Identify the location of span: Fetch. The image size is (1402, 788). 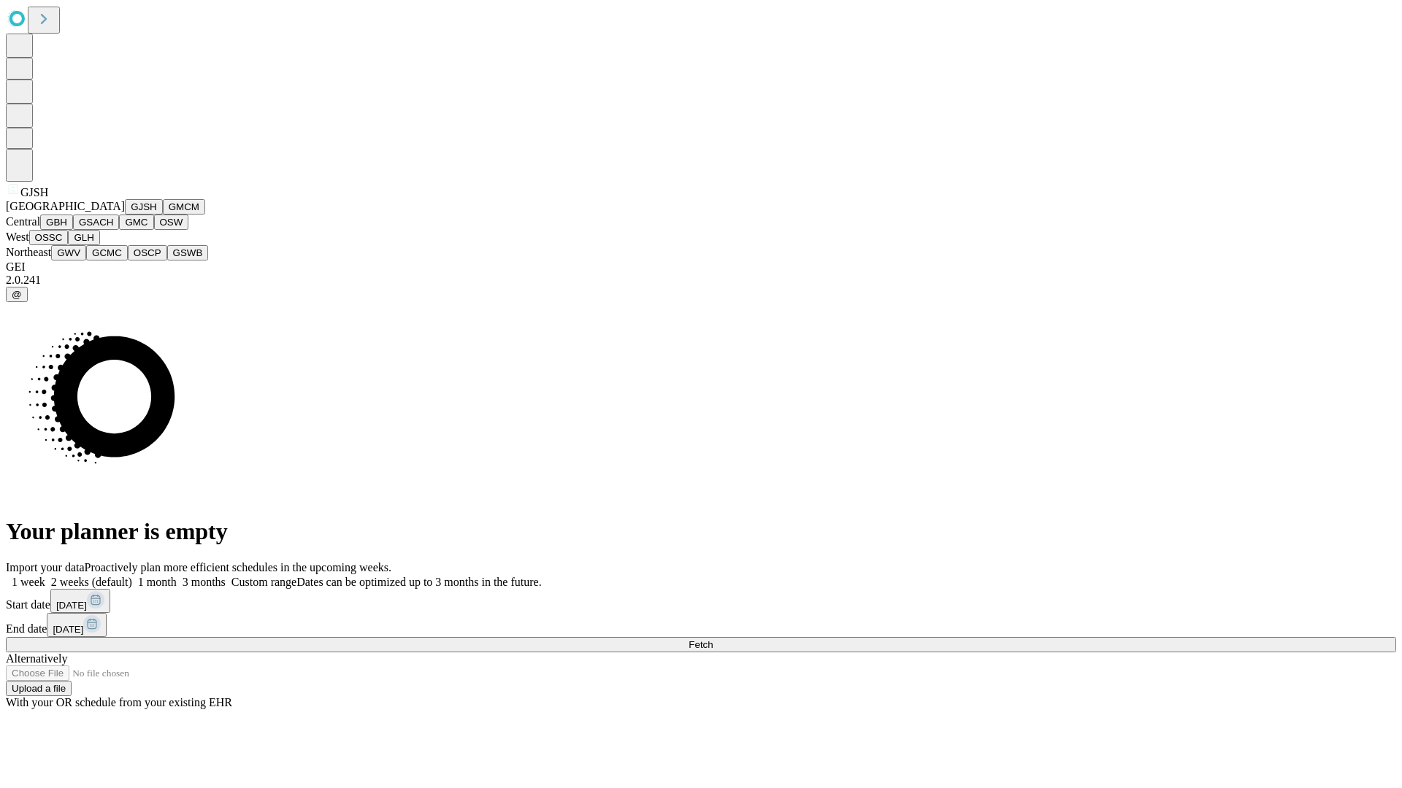
(700, 645).